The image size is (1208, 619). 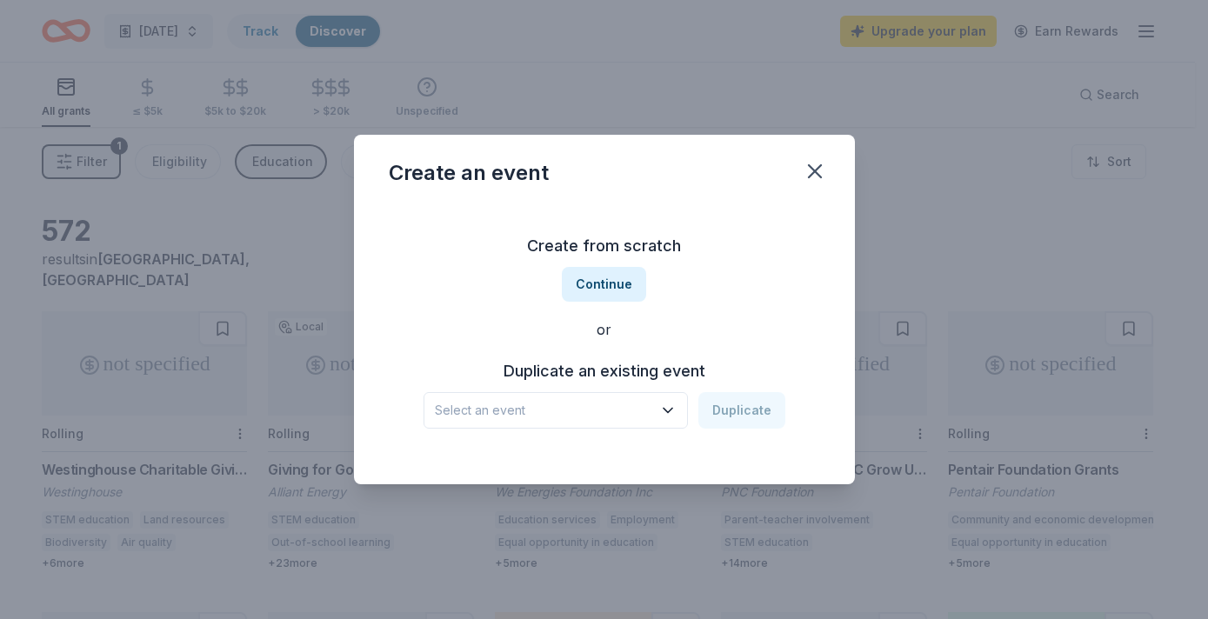 What do you see at coordinates (605, 330) in the screenshot?
I see `div: or` at bounding box center [605, 330].